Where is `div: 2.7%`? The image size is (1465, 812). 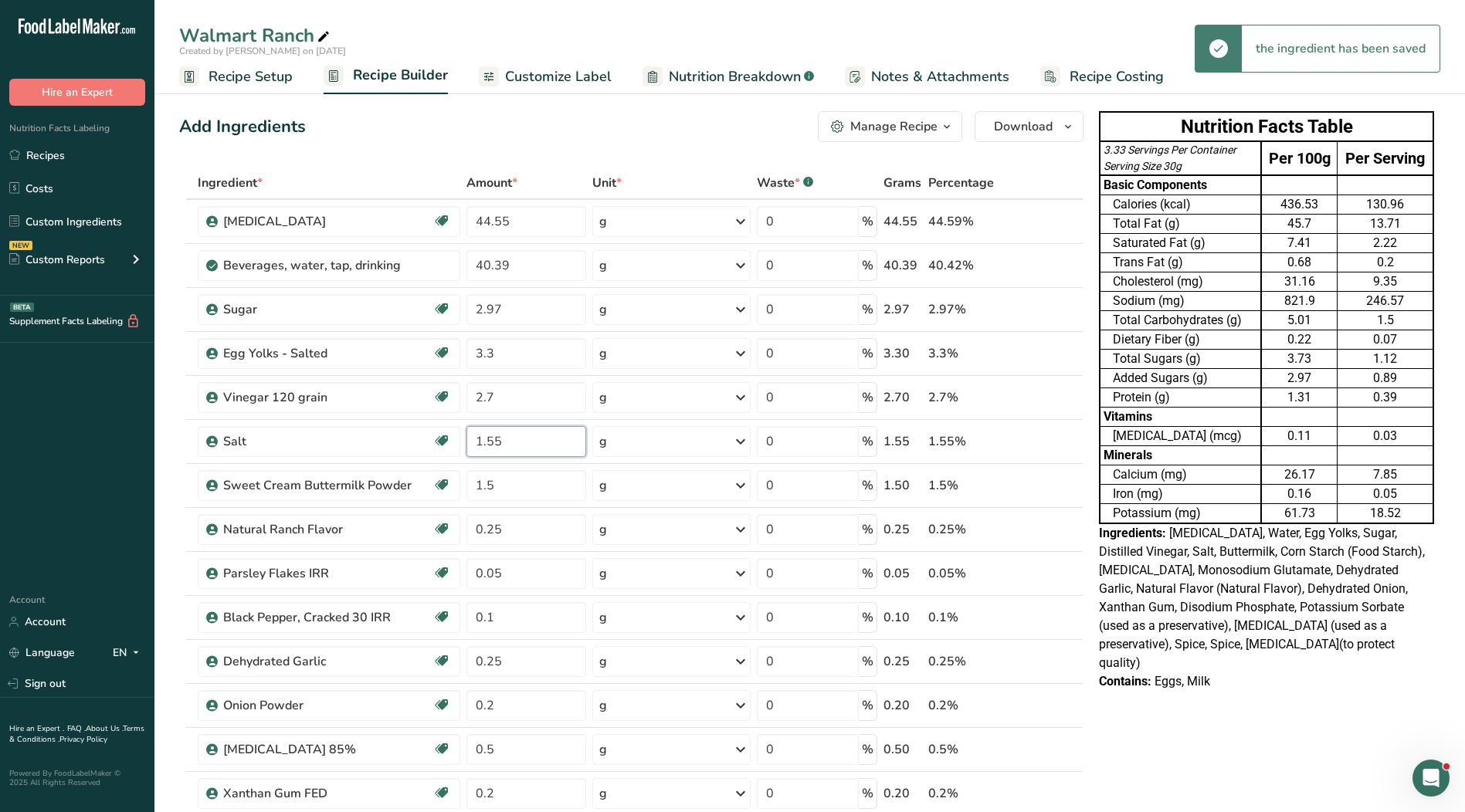
div: 2.7% is located at coordinates (969, 397).